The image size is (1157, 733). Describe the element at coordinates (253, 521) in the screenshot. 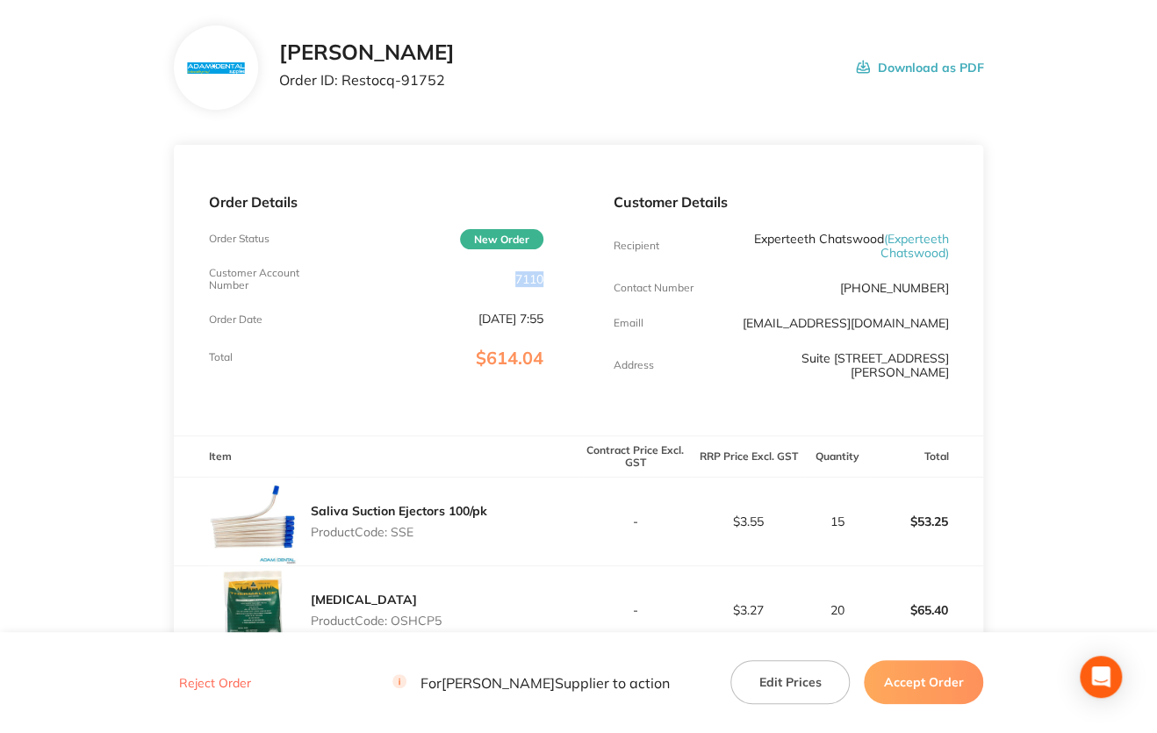

I see `img: NHd1d2t4Mw` at that location.